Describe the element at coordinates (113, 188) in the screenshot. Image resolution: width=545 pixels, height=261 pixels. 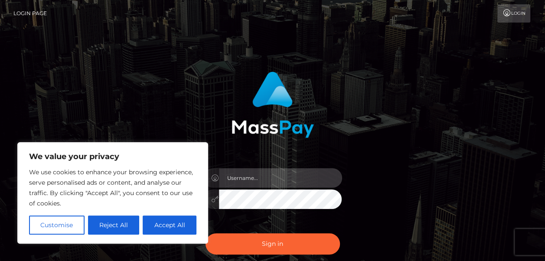
I see `p: We use cookies to enhance your browsing experience, serve personalised ads or content, and analys...` at that location.